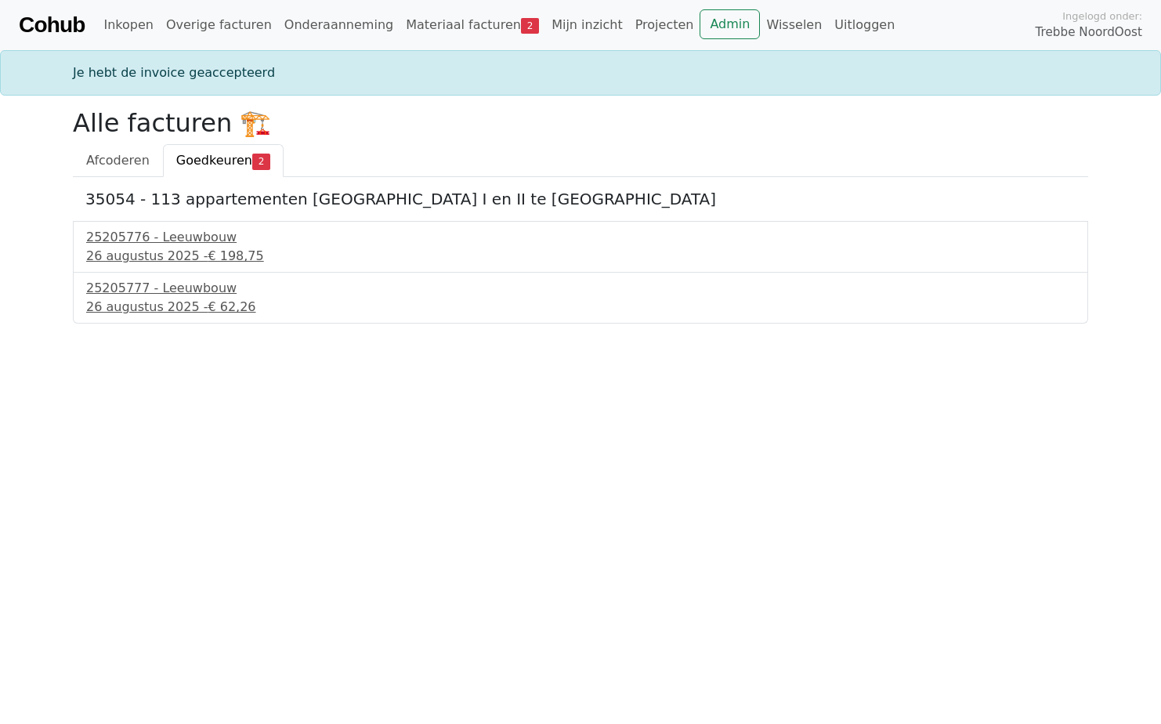 The width and height of the screenshot is (1161, 724). What do you see at coordinates (118, 160) in the screenshot?
I see `span: Afcoderen` at bounding box center [118, 160].